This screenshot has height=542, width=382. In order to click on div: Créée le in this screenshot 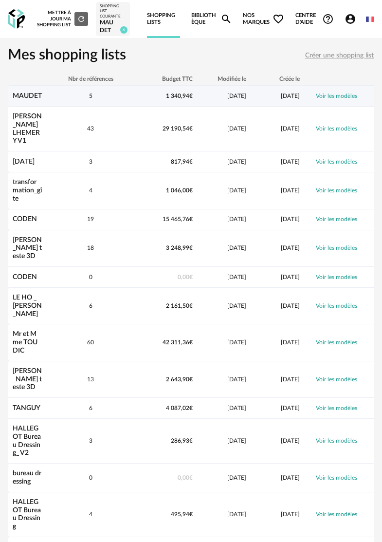, I will do `click(278, 79)`.